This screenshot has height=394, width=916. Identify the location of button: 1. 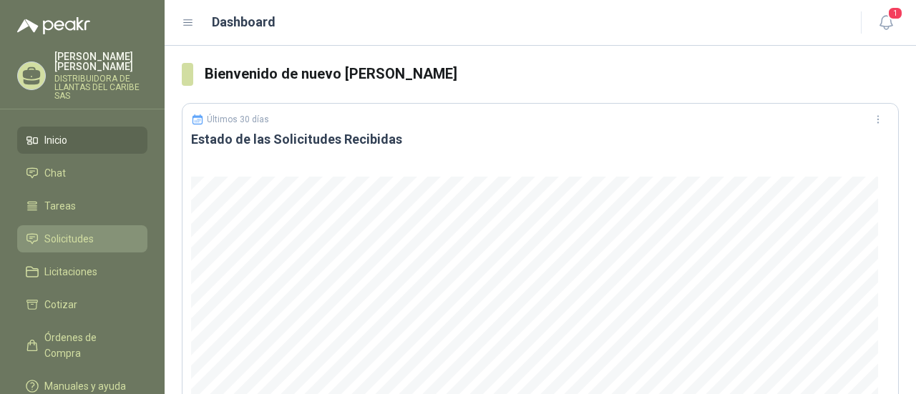
(886, 23).